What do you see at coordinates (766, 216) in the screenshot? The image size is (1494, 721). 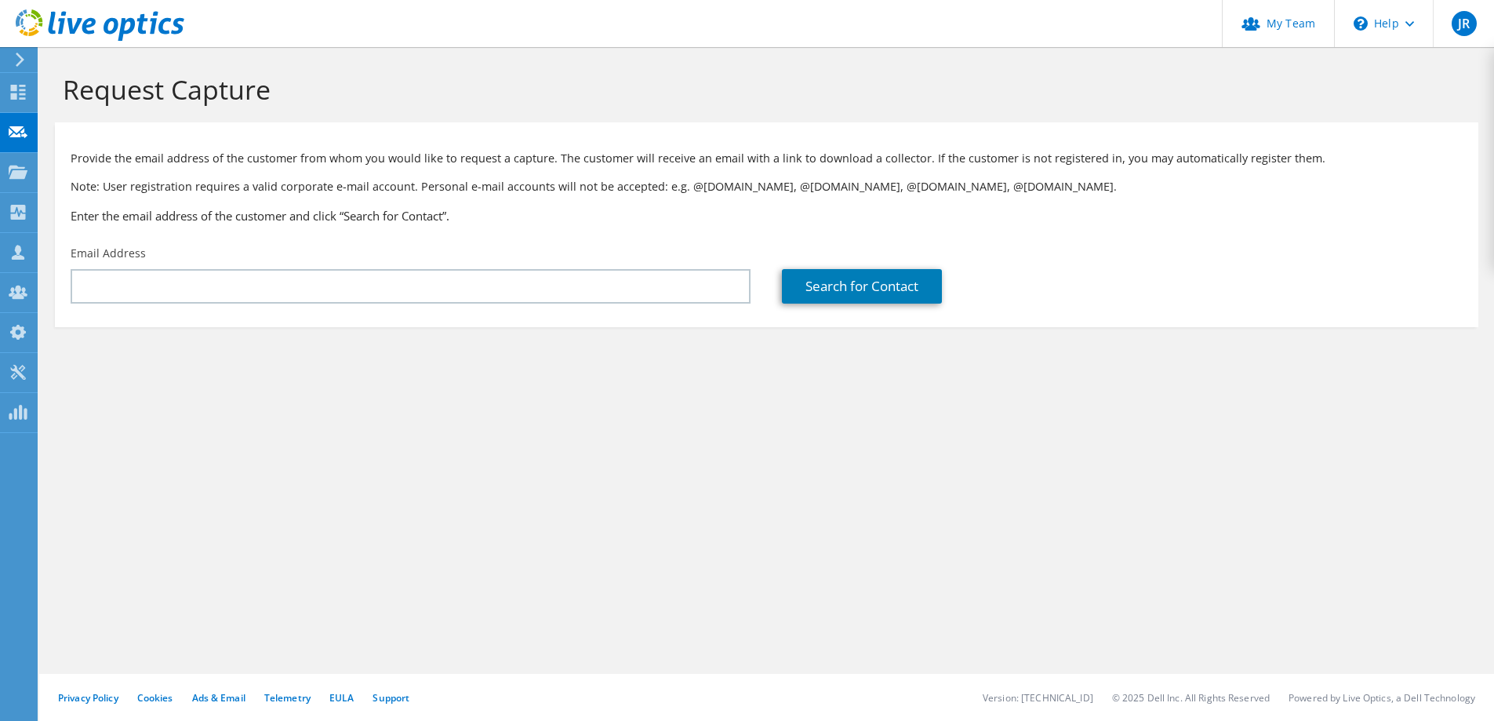 I see `h3: Enter the email address of the customer and click “Search for Contact”.` at bounding box center [766, 216].